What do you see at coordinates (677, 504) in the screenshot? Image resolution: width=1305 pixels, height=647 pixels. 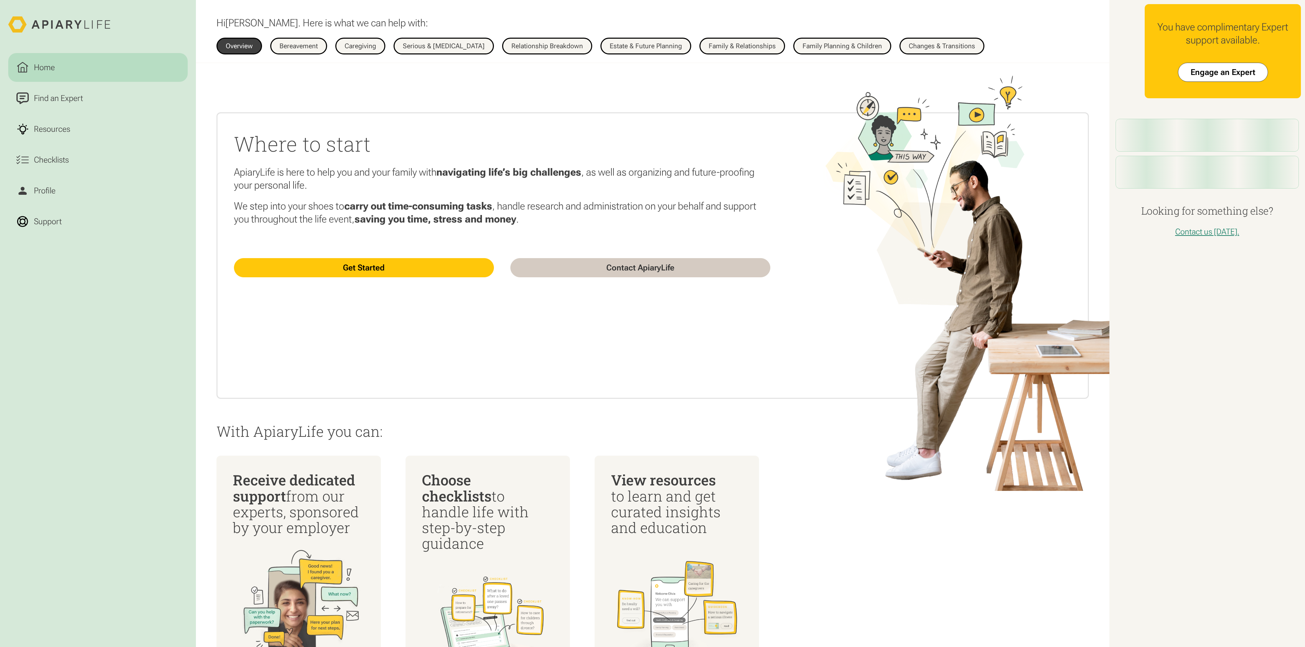 I see `div: to learn and get curated insights and education` at bounding box center [677, 504].